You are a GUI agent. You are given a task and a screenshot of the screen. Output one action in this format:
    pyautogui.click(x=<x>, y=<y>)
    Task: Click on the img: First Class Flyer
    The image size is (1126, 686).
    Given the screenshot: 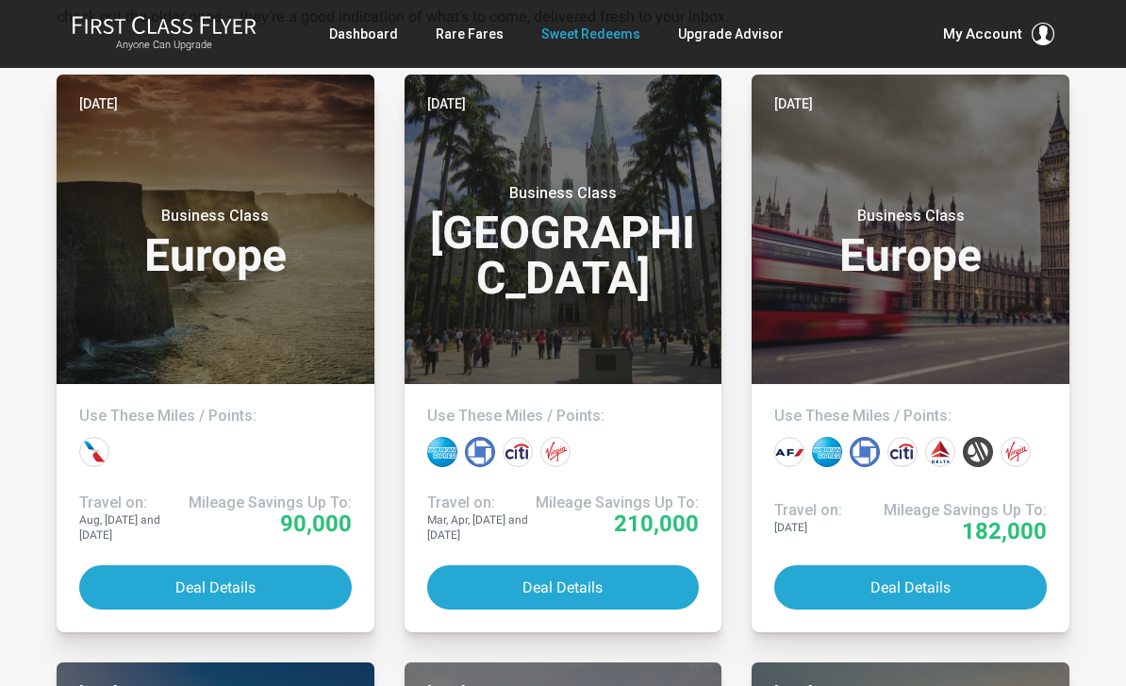 What is the action you would take?
    pyautogui.click(x=164, y=25)
    